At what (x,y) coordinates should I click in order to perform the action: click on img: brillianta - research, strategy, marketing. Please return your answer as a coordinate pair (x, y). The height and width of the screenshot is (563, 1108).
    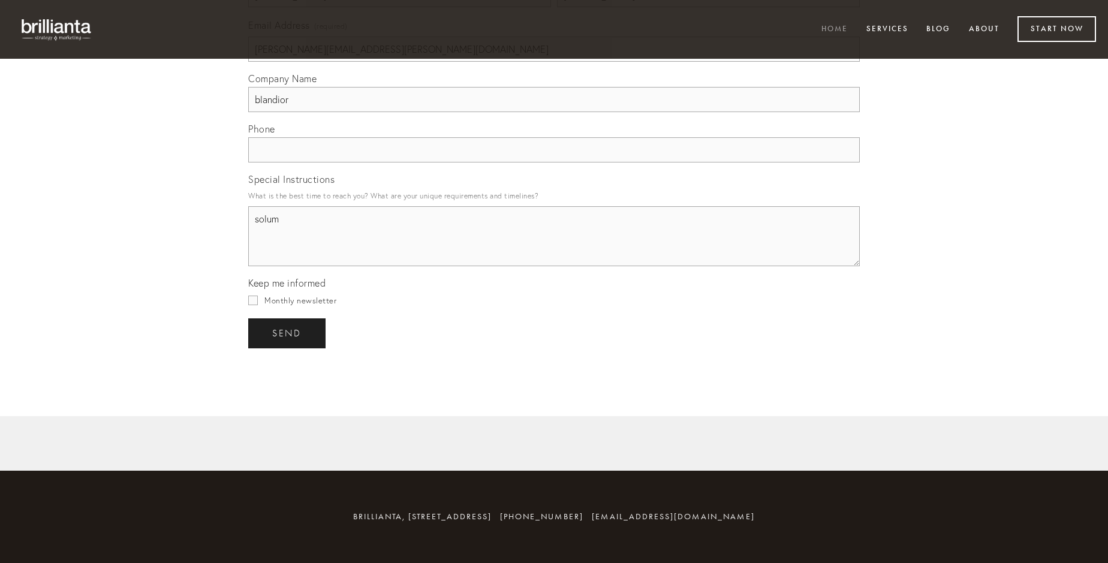
    Looking at the image, I should click on (57, 29).